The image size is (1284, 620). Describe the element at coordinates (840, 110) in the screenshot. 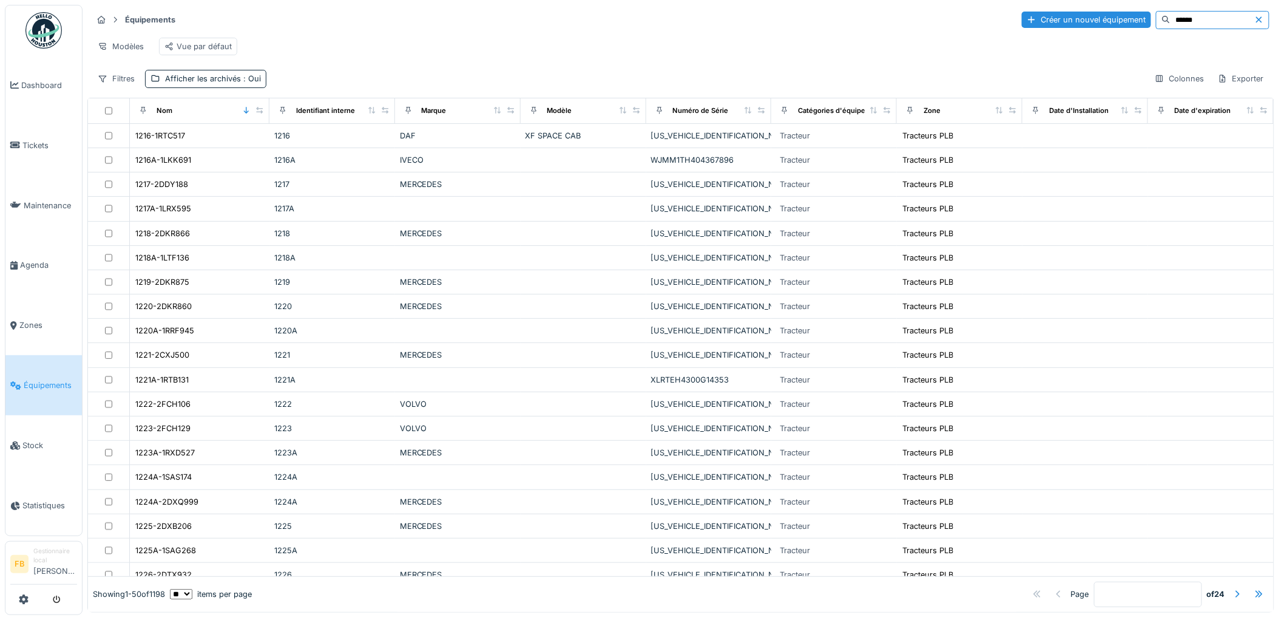

I see `div: Catégories d'équipement` at that location.